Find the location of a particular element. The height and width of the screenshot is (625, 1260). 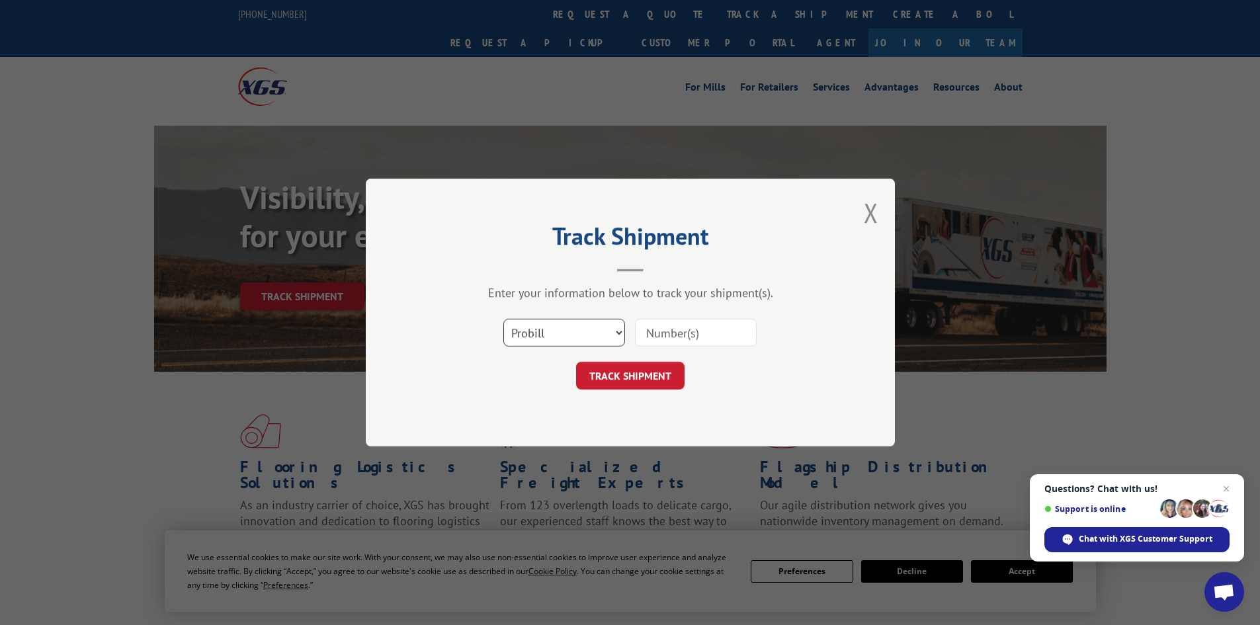

span: Questions? Chat with us! is located at coordinates (1137, 489).